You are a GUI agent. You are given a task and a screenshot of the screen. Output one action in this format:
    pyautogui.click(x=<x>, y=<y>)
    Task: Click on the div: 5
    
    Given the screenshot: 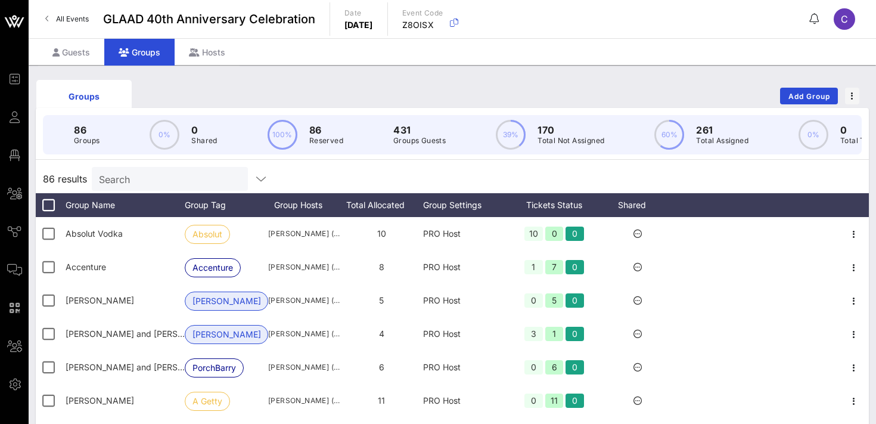 What is the action you would take?
    pyautogui.click(x=554, y=300)
    